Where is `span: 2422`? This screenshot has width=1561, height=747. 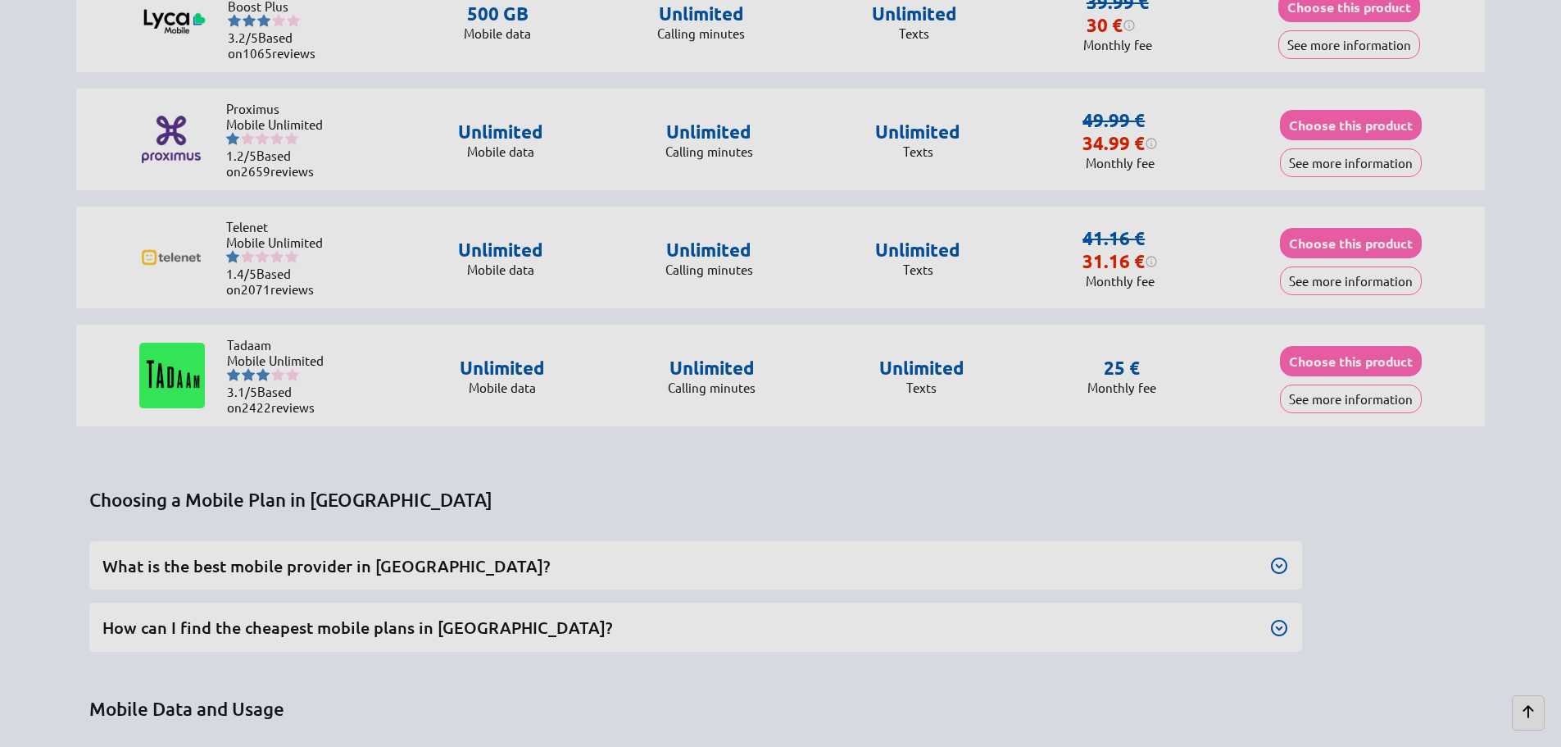 span: 2422 is located at coordinates (257, 407).